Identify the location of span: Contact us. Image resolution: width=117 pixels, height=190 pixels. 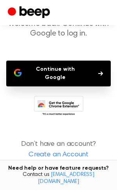
(59, 178).